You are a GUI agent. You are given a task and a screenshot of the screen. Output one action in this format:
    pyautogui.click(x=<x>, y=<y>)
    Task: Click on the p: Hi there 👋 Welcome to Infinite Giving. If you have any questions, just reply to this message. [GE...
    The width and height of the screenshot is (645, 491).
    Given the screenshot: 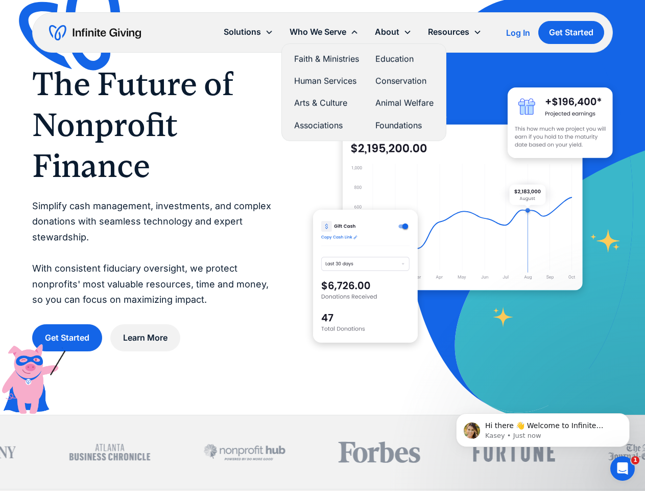 What is the action you would take?
    pyautogui.click(x=110, y=34)
    